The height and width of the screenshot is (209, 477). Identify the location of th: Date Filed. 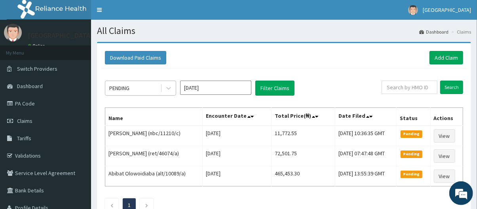
(365, 117).